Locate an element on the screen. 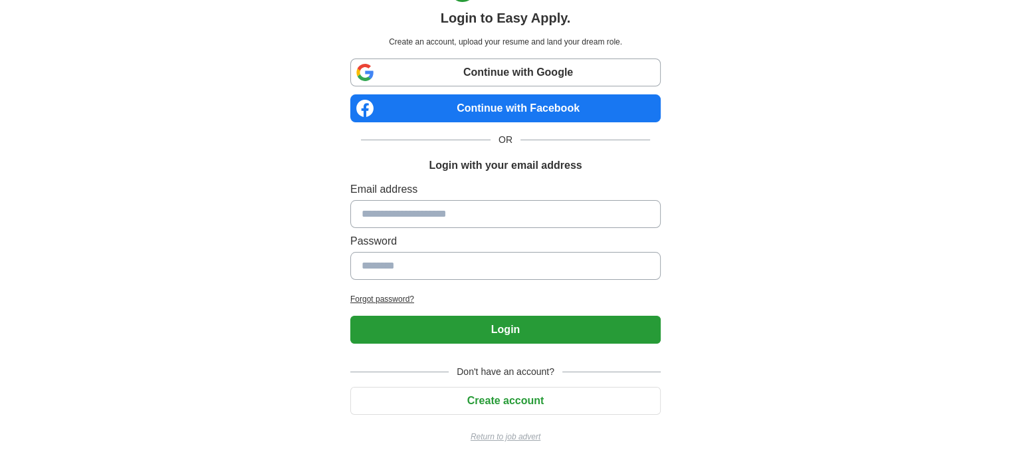  p: Return to job advert is located at coordinates (505, 437).